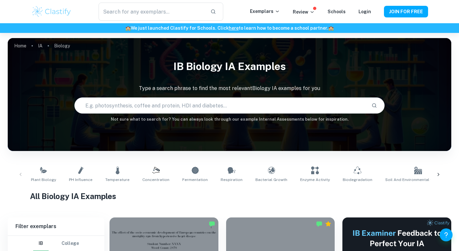 Image resolution: width=459 pixels, height=251 pixels. Describe the element at coordinates (117, 180) in the screenshot. I see `span: Temperature` at that location.